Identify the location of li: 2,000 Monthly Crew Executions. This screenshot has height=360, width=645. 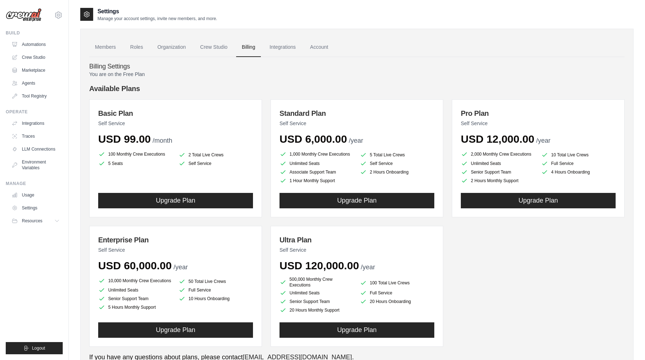
(498, 154).